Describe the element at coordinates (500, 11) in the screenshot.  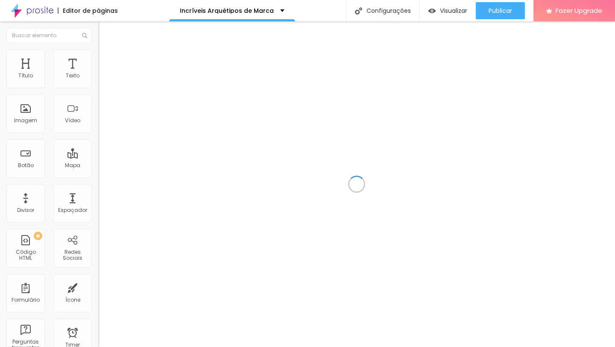
I see `span: Publicar` at that location.